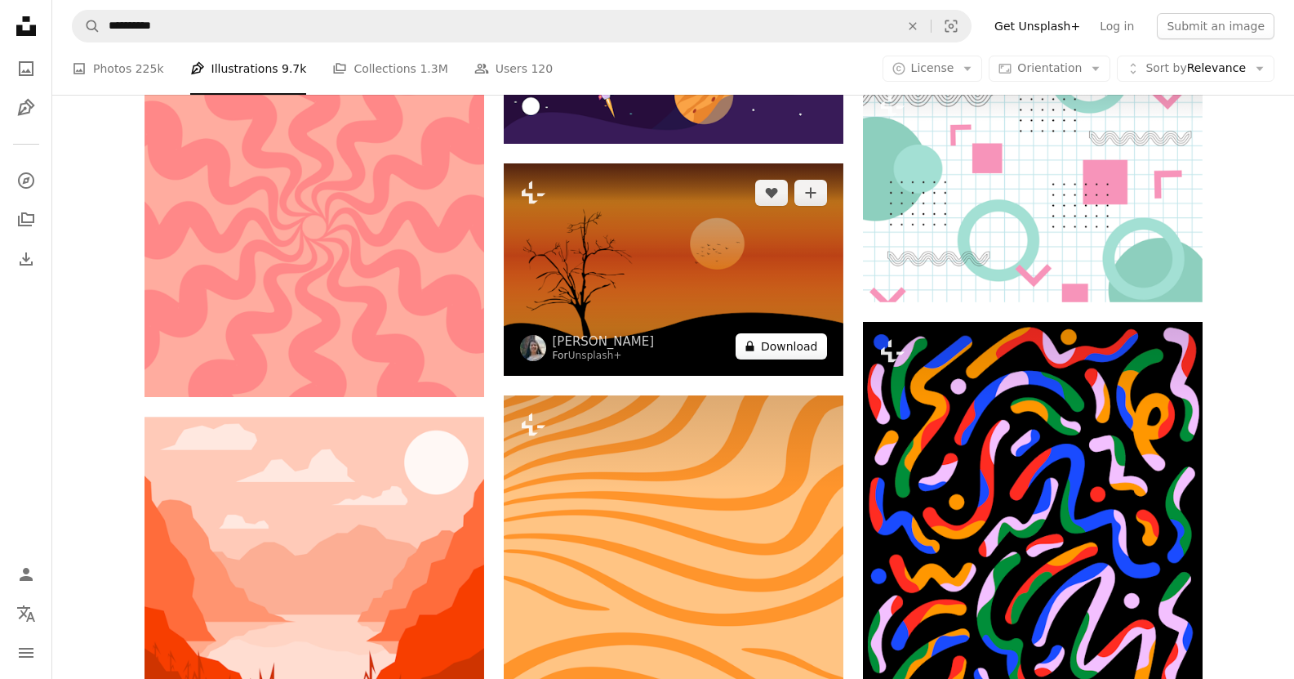 The width and height of the screenshot is (1294, 679). What do you see at coordinates (514, 69) in the screenshot?
I see `a: Users 120` at bounding box center [514, 69].